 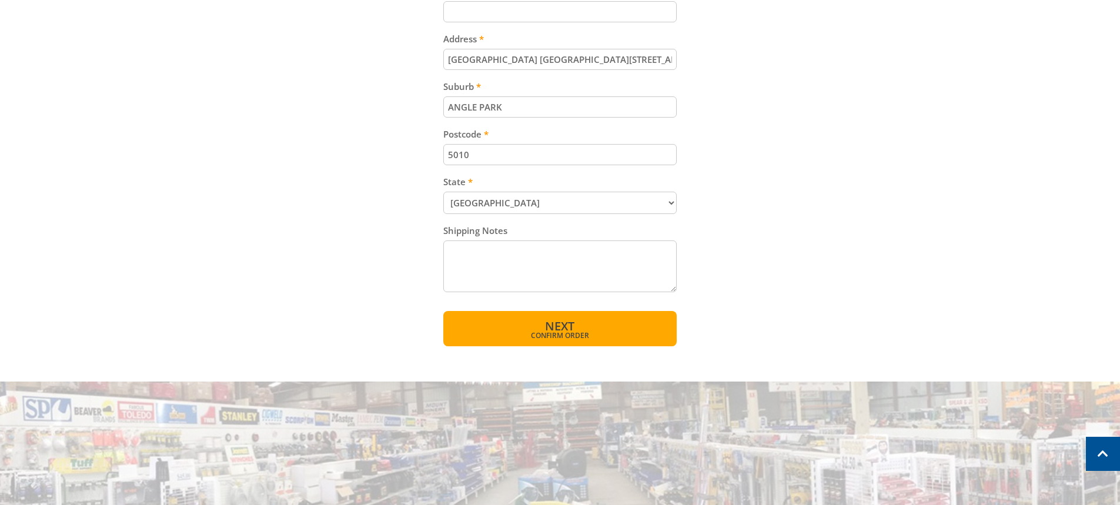 I want to click on input: Please enter your address., so click(x=560, y=59).